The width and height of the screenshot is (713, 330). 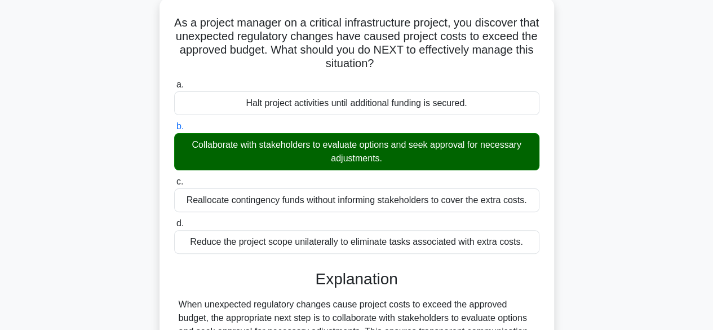 I want to click on span: d., so click(x=180, y=223).